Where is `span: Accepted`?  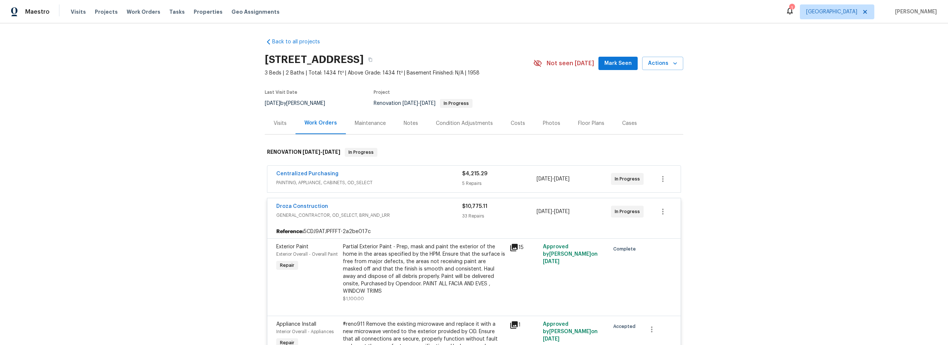
span: Accepted is located at coordinates (626, 326).